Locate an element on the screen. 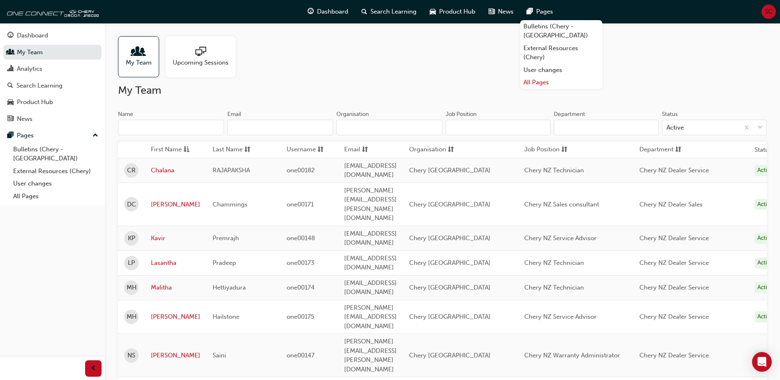  a: oneconnect is located at coordinates (51, 12).